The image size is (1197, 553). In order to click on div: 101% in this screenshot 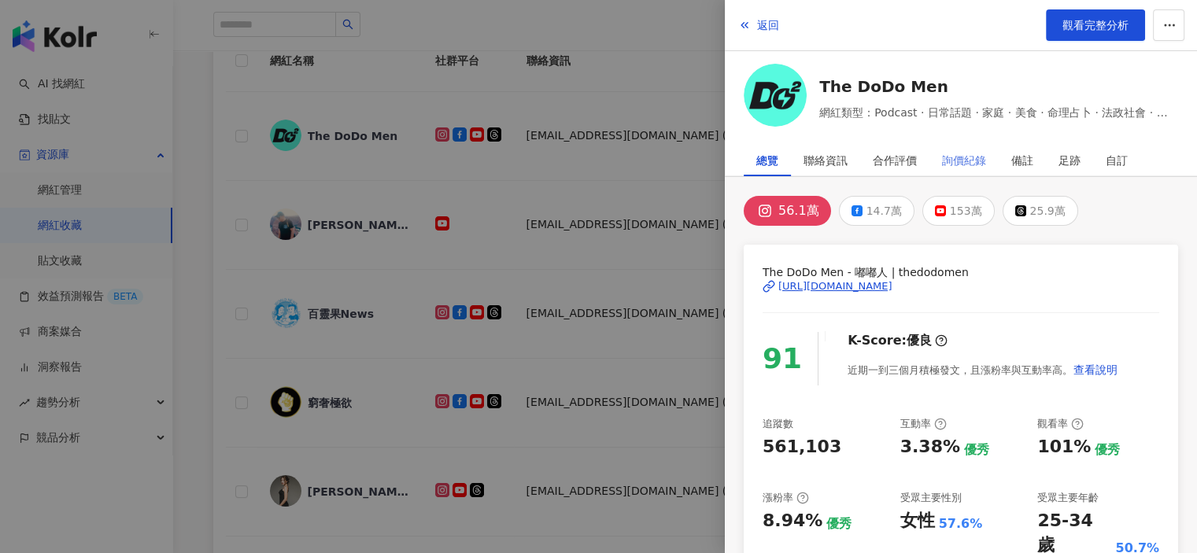, I will do `click(1064, 447)`.